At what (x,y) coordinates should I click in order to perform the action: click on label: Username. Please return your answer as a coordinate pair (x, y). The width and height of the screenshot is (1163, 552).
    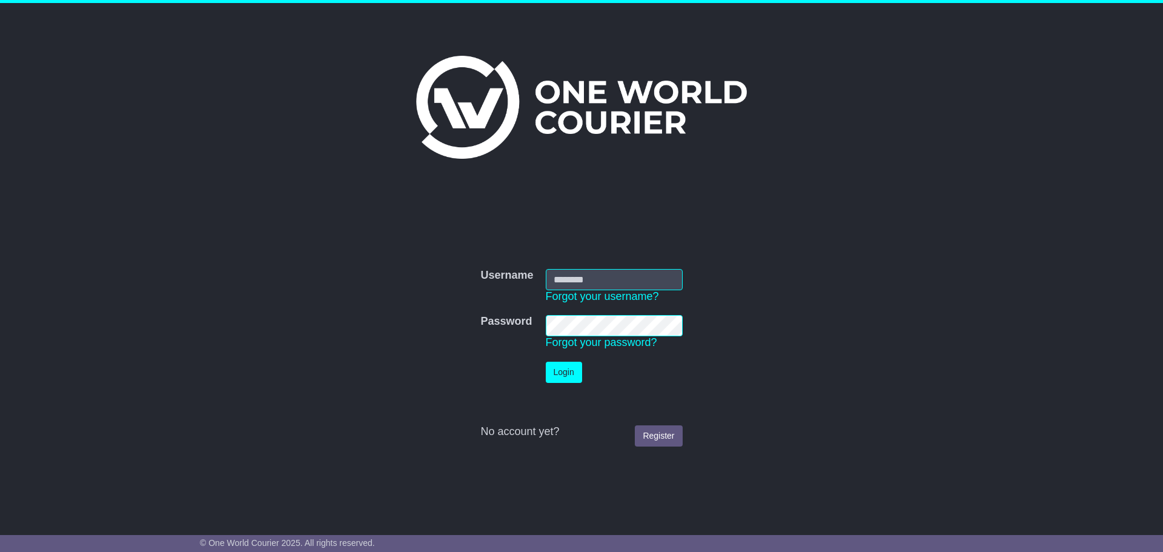
    Looking at the image, I should click on (506, 276).